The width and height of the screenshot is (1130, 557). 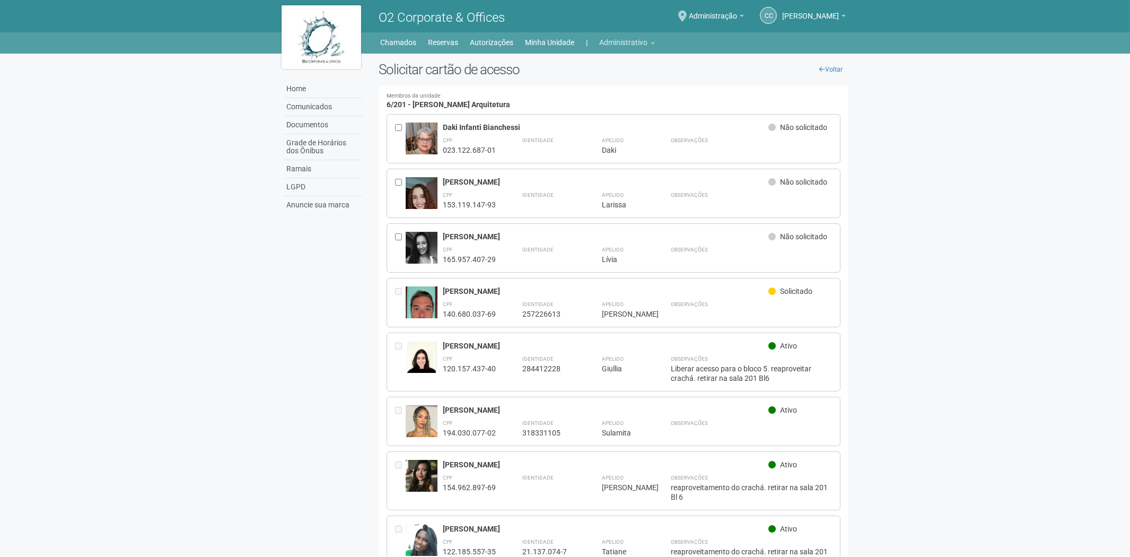 What do you see at coordinates (324, 187) in the screenshot?
I see `a: LGPD` at bounding box center [324, 187].